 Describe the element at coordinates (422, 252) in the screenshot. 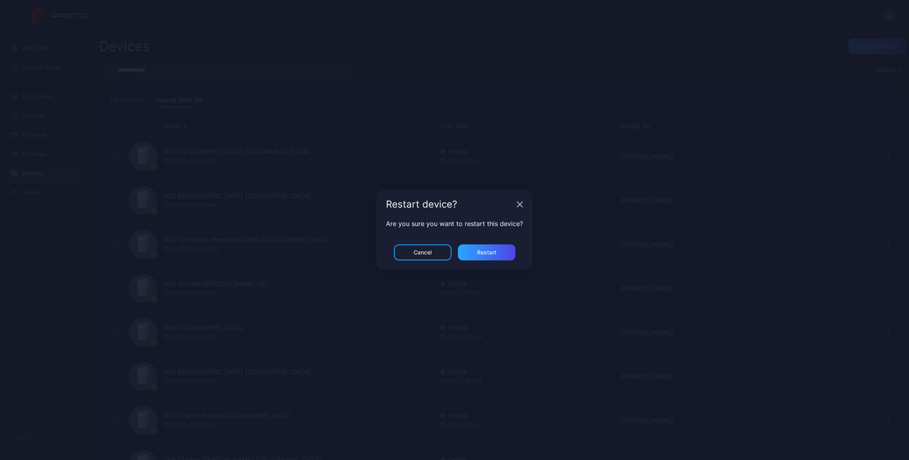

I see `div: Cancel` at that location.